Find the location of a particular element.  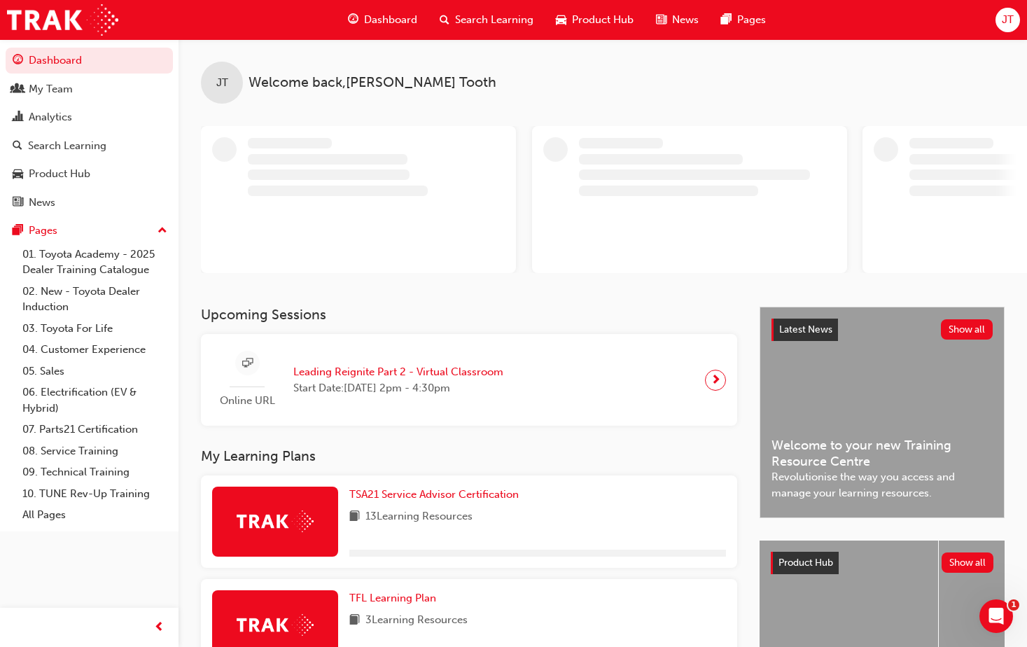

div: Product Hub is located at coordinates (60, 174).